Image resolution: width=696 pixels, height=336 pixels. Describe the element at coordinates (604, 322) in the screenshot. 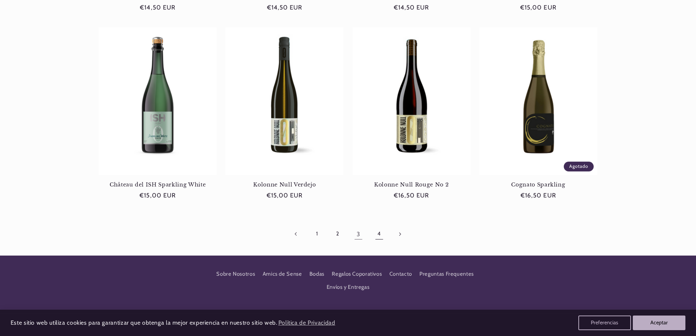

I see `button: Preferencias` at that location.